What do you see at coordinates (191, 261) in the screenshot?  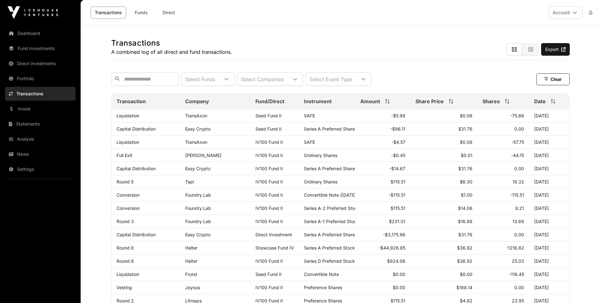 I see `a: Halter` at bounding box center [191, 261].